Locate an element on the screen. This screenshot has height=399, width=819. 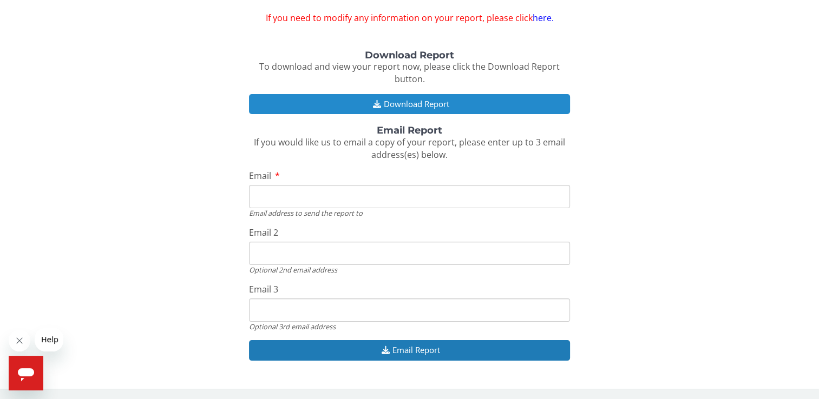
strong: Download Report is located at coordinates (409, 55).